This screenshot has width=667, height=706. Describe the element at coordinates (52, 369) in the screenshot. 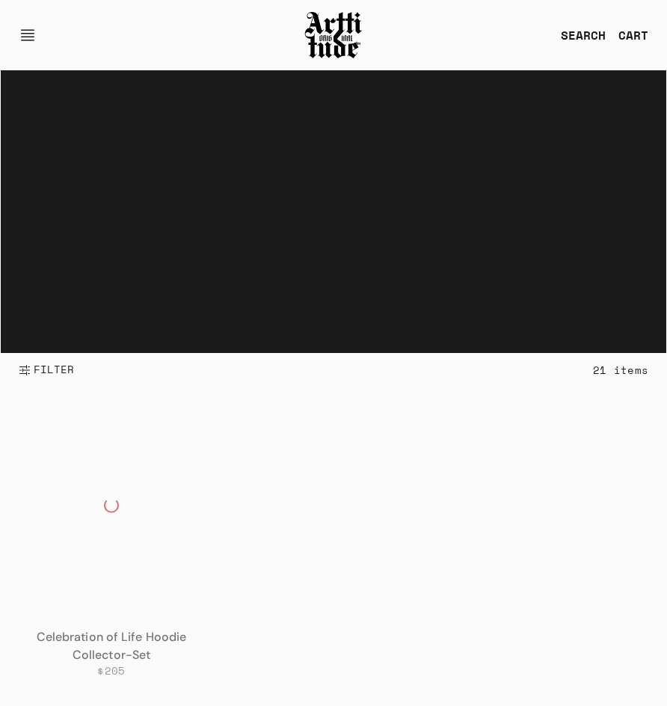

I see `span: FILTER` at that location.